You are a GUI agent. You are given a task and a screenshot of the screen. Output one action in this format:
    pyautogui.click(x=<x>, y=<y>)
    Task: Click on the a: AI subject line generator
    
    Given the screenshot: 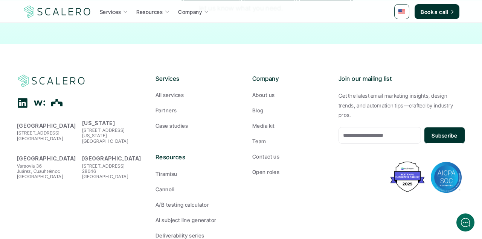 What is the action you would take?
    pyautogui.click(x=192, y=220)
    